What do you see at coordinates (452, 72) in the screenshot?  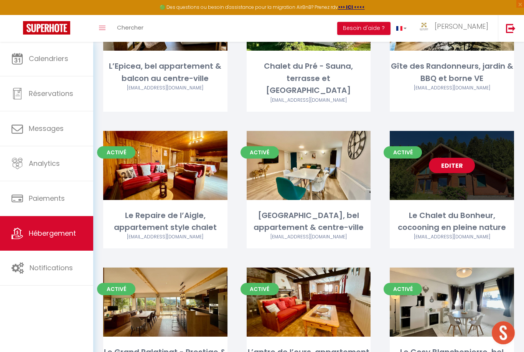 I see `div: Gîte des Randonneurs, jardin & BBQ et borne VE` at bounding box center [452, 72].